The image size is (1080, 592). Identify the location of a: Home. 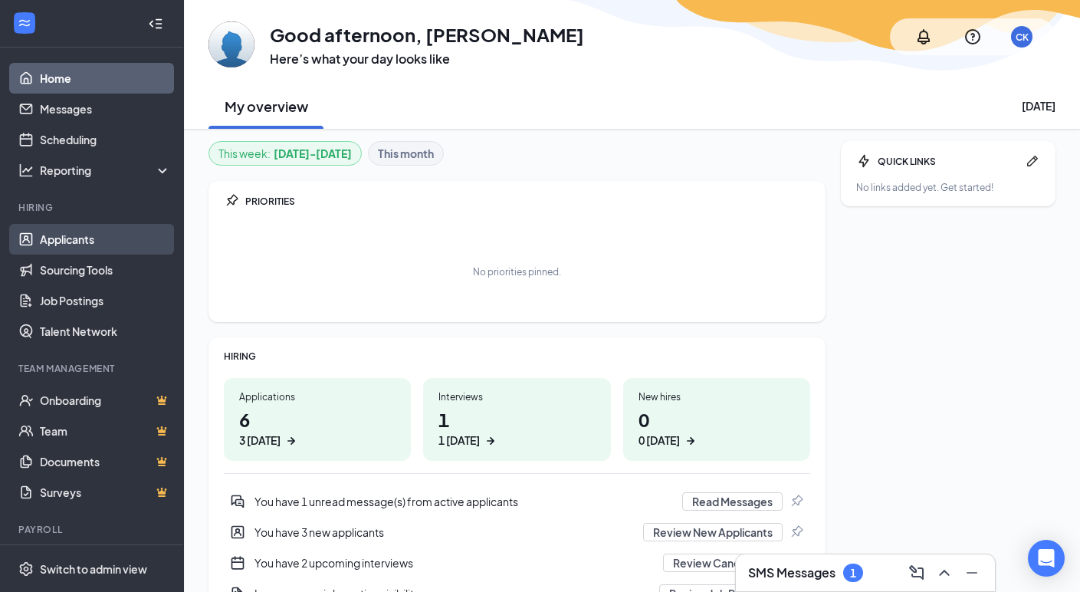
(105, 78).